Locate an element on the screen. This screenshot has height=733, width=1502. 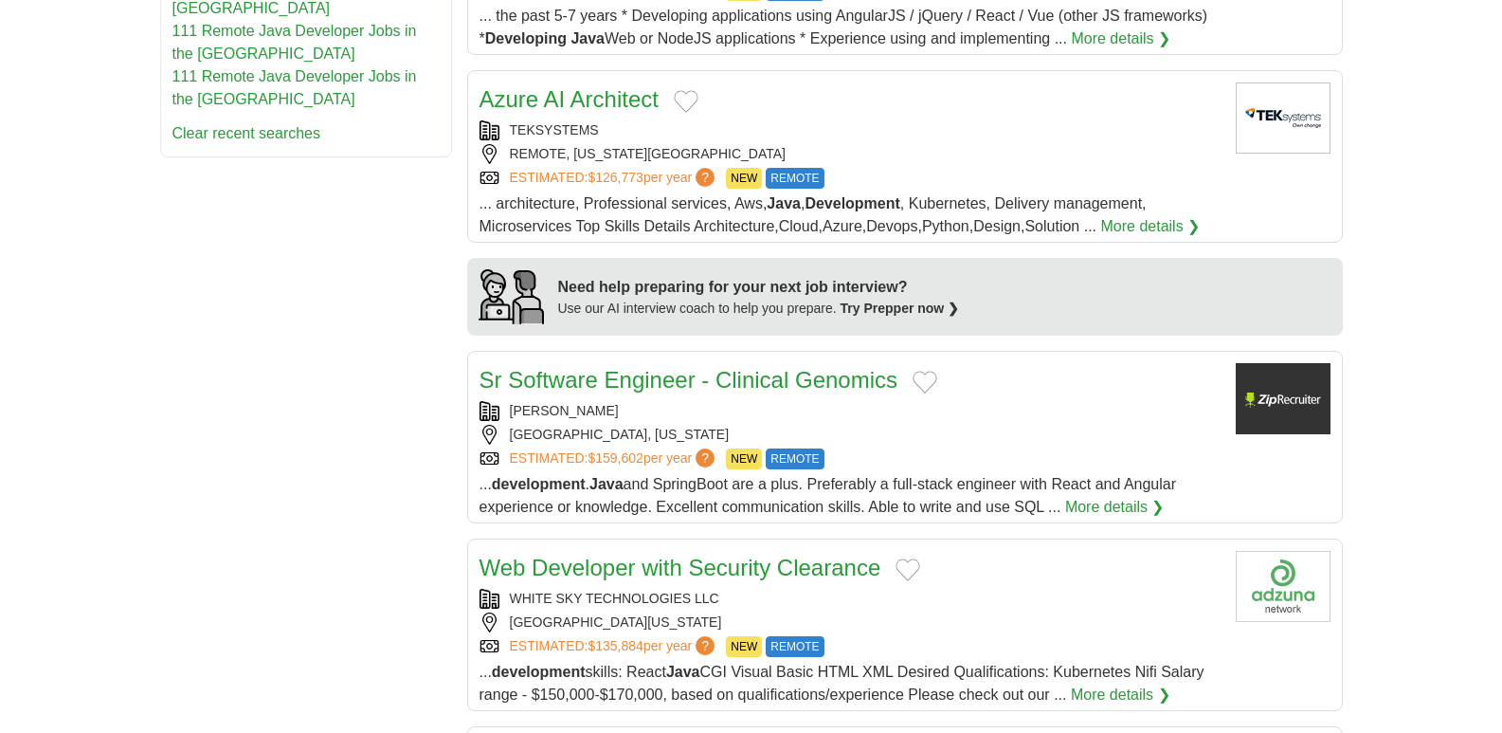
span: $135,884 is located at coordinates (615, 645).